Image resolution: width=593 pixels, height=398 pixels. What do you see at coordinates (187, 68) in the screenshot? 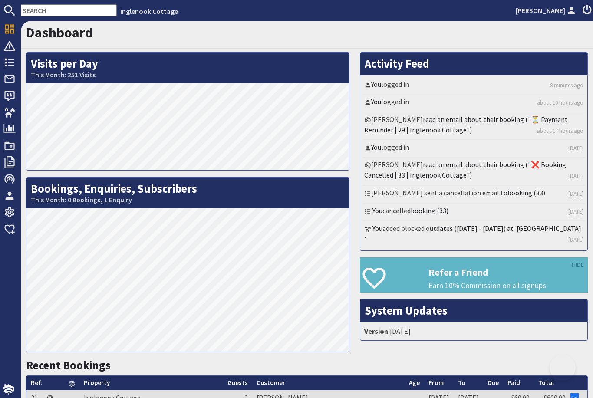
I see `h2: Visits per Day` at bounding box center [187, 68].